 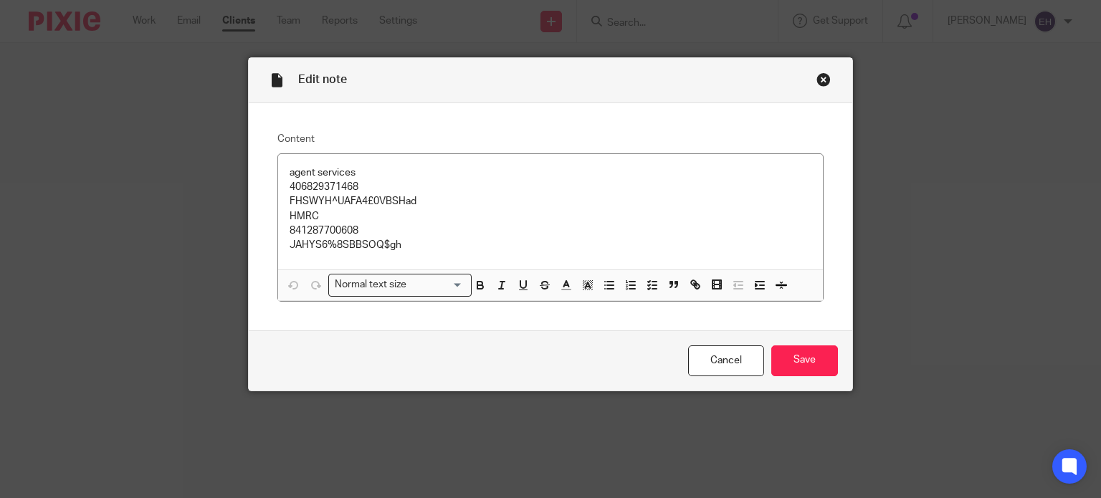 What do you see at coordinates (804, 360) in the screenshot?
I see `input: Save` at bounding box center [804, 360].